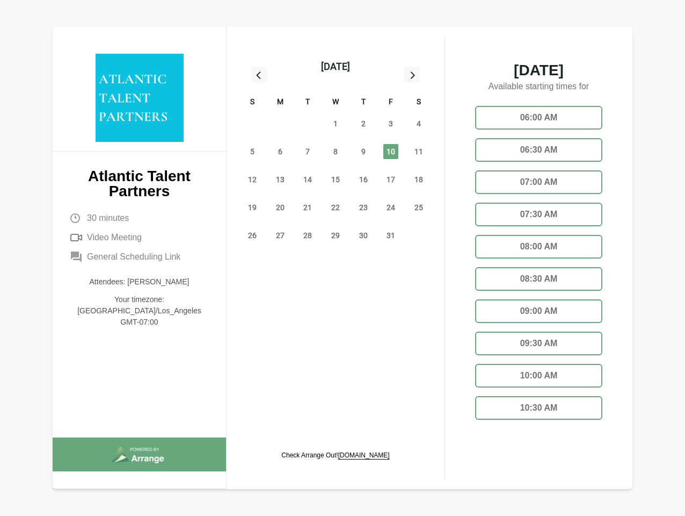  What do you see at coordinates (280, 179) in the screenshot?
I see `span: Monday, October 13, 2025` at bounding box center [280, 179].